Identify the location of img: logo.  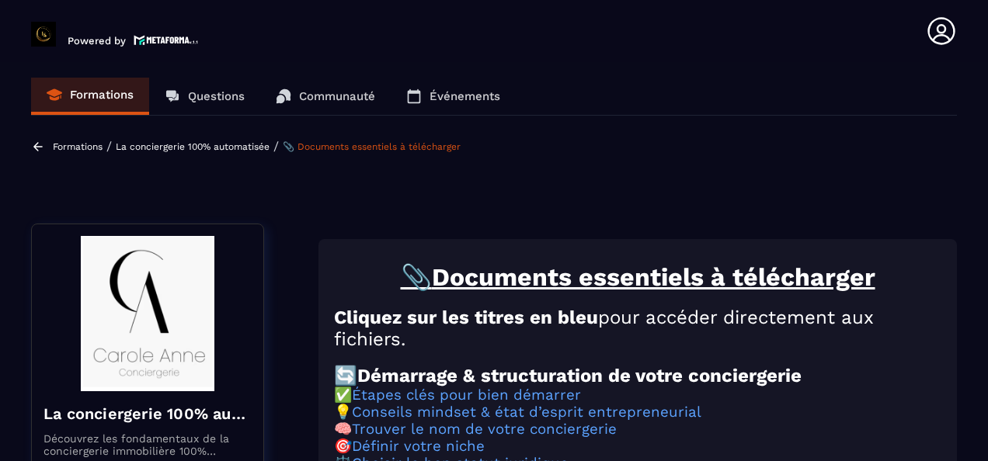
(166, 40).